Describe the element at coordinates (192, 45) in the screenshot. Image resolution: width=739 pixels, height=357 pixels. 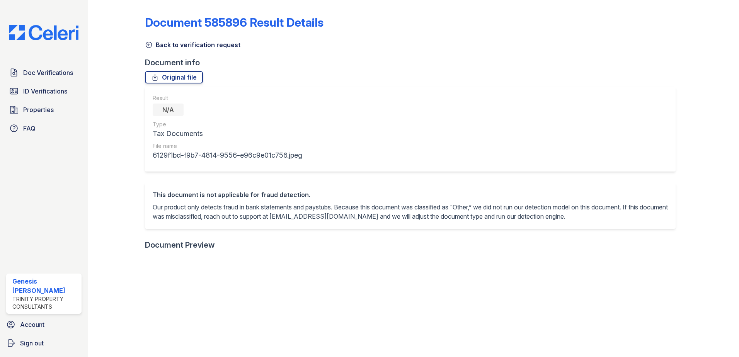
I see `a: Back to verification request` at that location.